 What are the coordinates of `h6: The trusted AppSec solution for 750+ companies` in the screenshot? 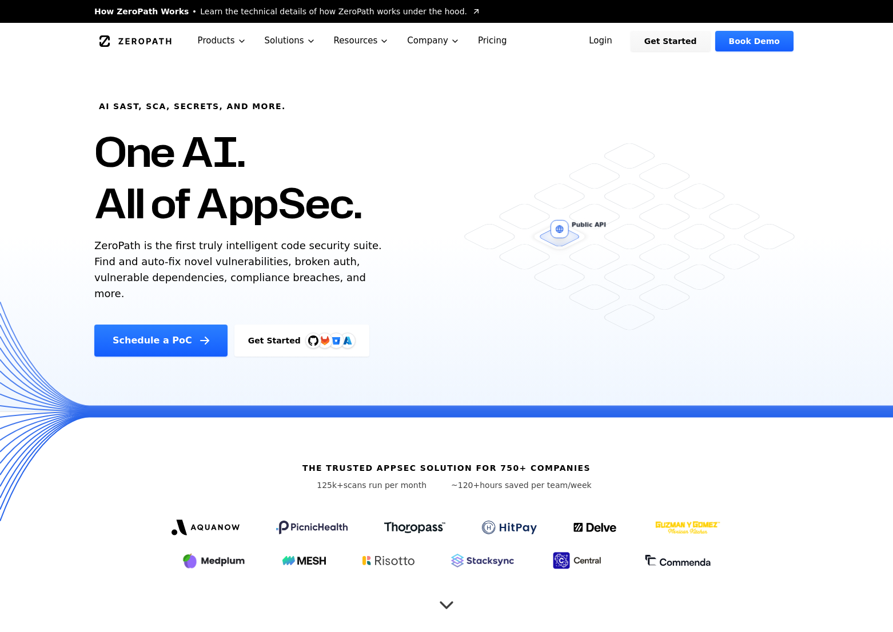 It's located at (446, 468).